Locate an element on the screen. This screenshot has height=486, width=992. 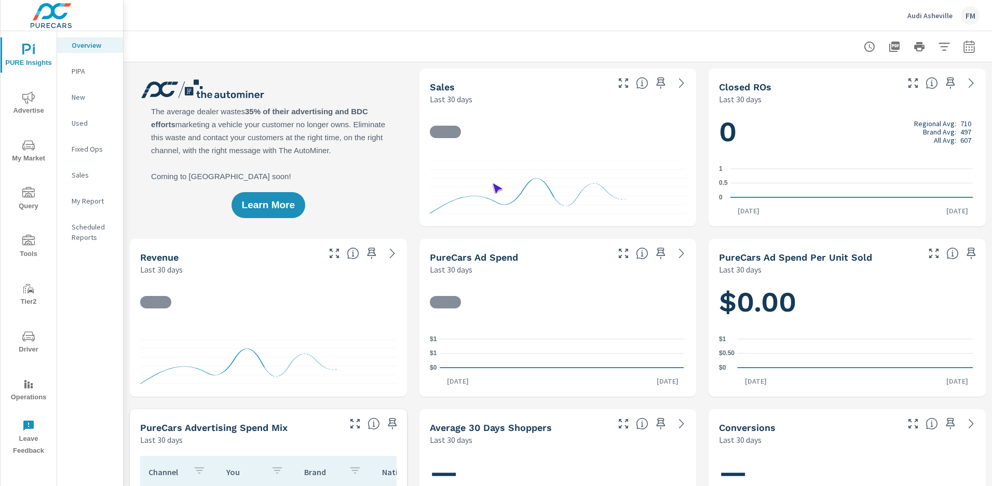
p: Sales is located at coordinates (93, 175).